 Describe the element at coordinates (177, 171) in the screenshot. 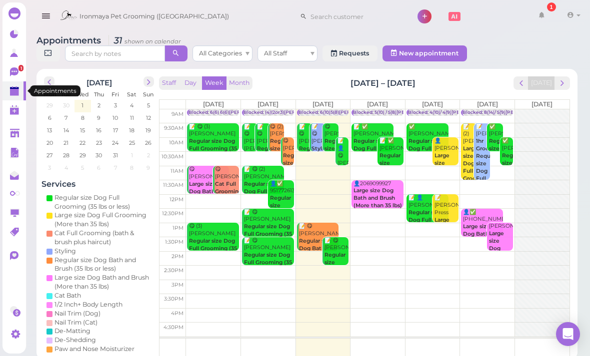

I see `span: 11am` at that location.